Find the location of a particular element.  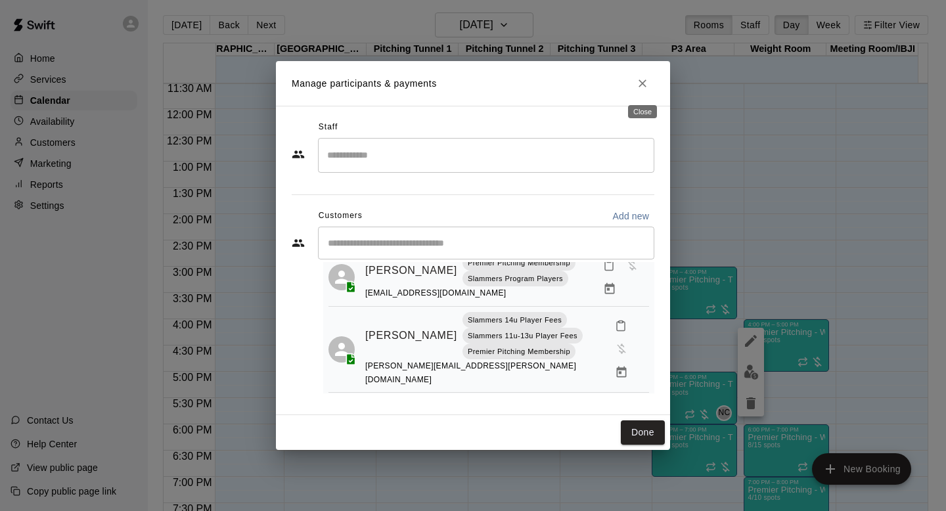

button: Close is located at coordinates (642, 83).